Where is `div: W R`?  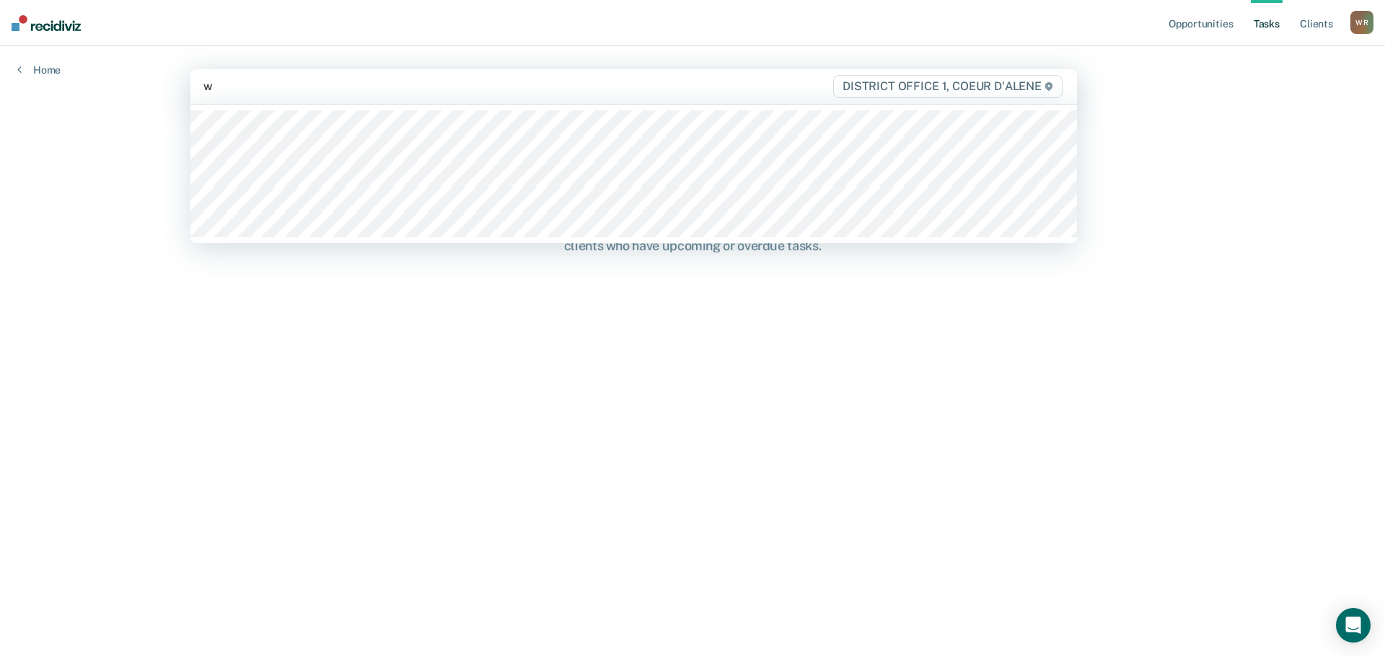 div: W R is located at coordinates (1362, 22).